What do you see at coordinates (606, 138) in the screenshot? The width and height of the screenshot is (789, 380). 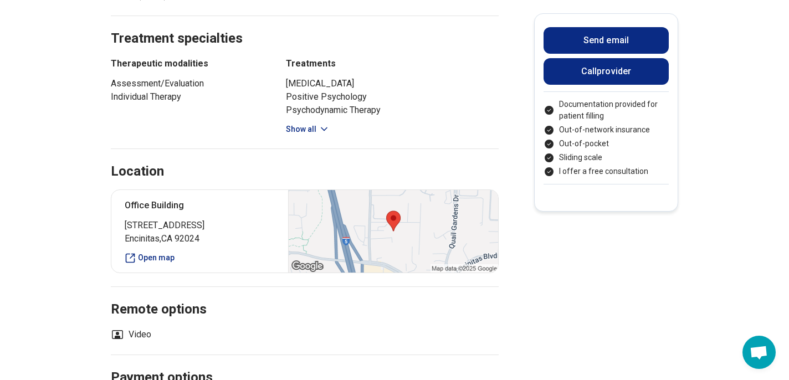 I see `ul: Payment options` at bounding box center [606, 138].